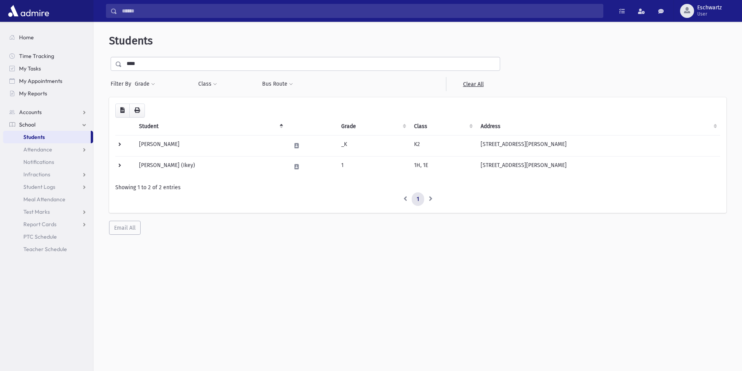 The height and width of the screenshot is (371, 742). What do you see at coordinates (48, 81) in the screenshot?
I see `a: My Appointments` at bounding box center [48, 81].